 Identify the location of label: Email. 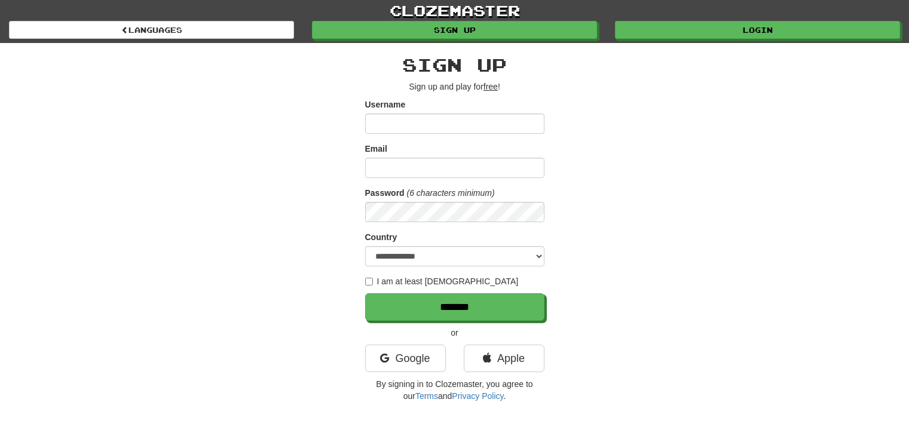
(376, 149).